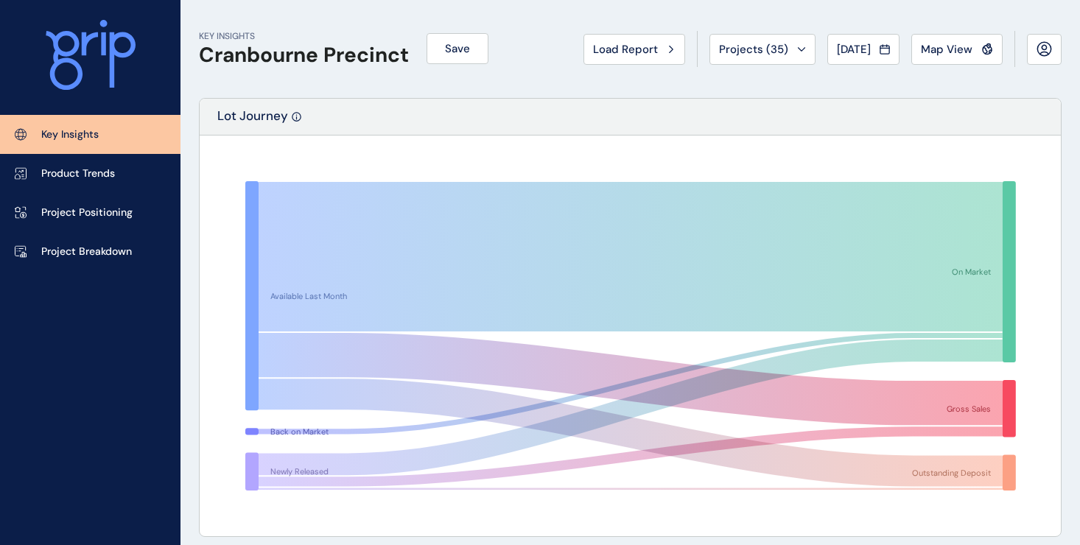 This screenshot has height=545, width=1080. What do you see at coordinates (947, 49) in the screenshot?
I see `span: Map View` at bounding box center [947, 49].